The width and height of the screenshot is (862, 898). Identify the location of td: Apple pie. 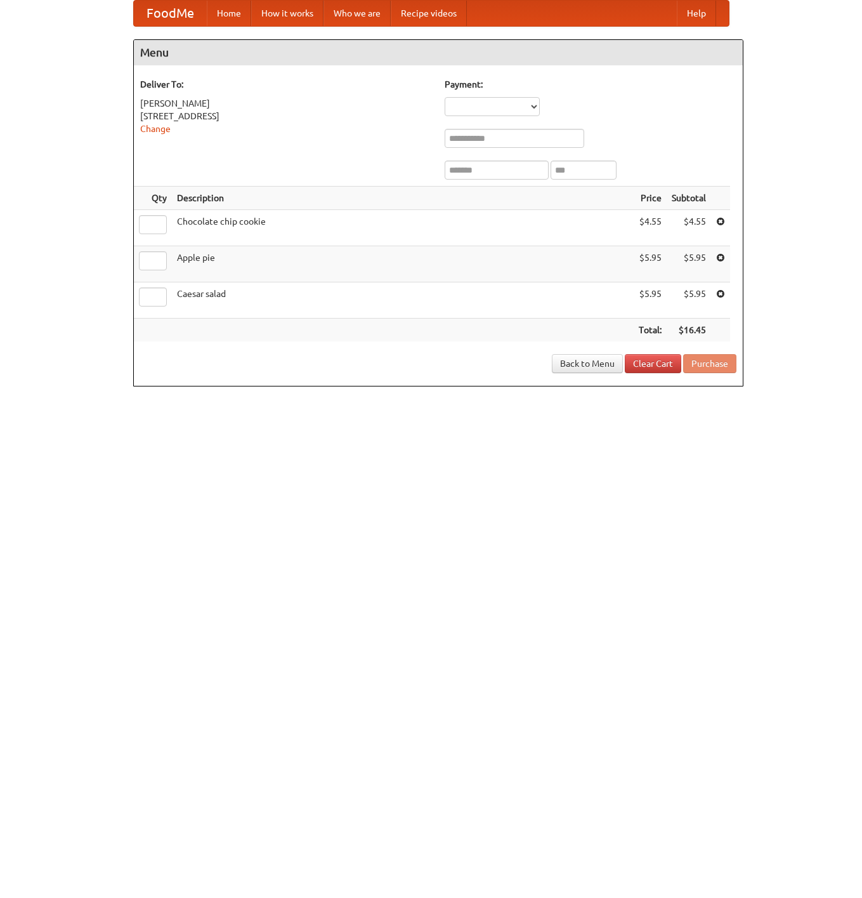
(403, 264).